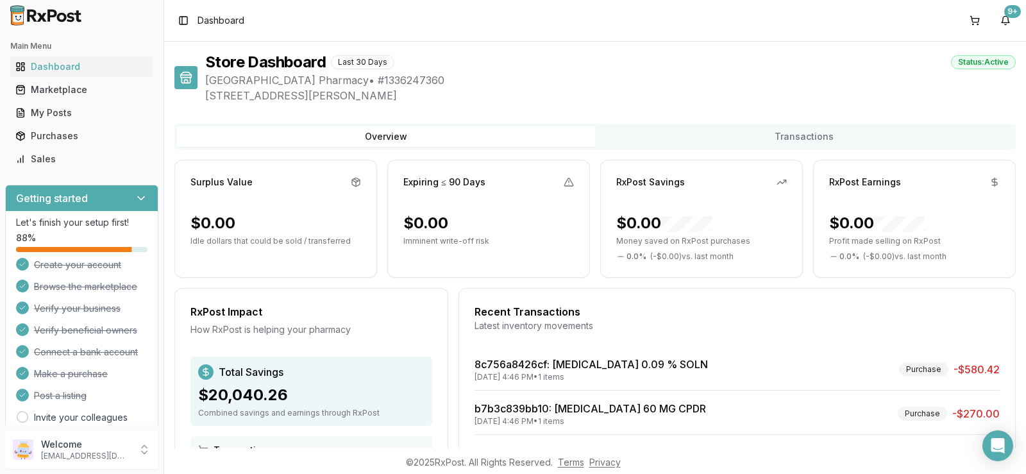 The height and width of the screenshot is (474, 1026). Describe the element at coordinates (976, 369) in the screenshot. I see `span: -$580.42` at that location.